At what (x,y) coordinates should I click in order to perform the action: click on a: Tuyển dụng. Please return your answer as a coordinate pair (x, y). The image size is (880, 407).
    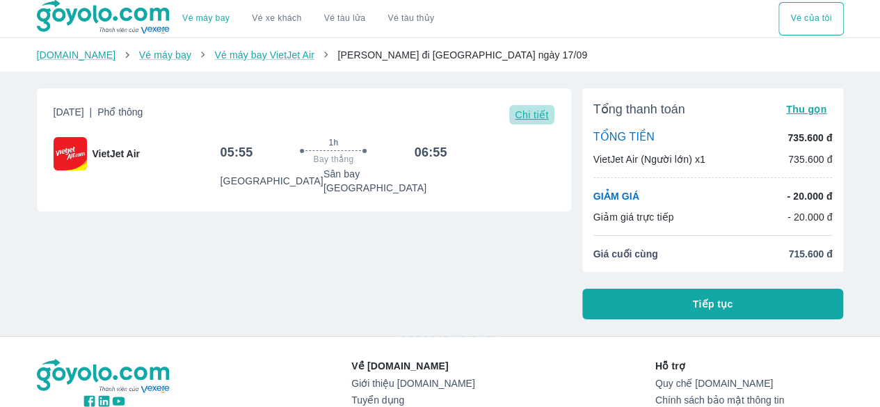
    Looking at the image, I should click on (413, 400).